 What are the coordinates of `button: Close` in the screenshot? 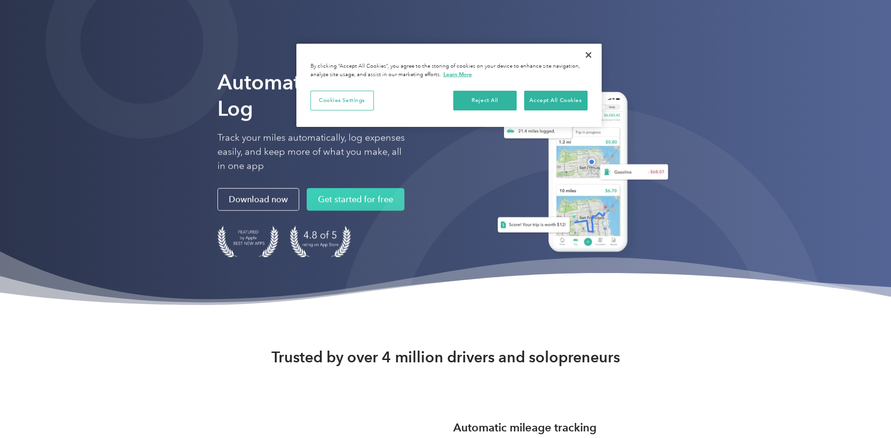 It's located at (588, 55).